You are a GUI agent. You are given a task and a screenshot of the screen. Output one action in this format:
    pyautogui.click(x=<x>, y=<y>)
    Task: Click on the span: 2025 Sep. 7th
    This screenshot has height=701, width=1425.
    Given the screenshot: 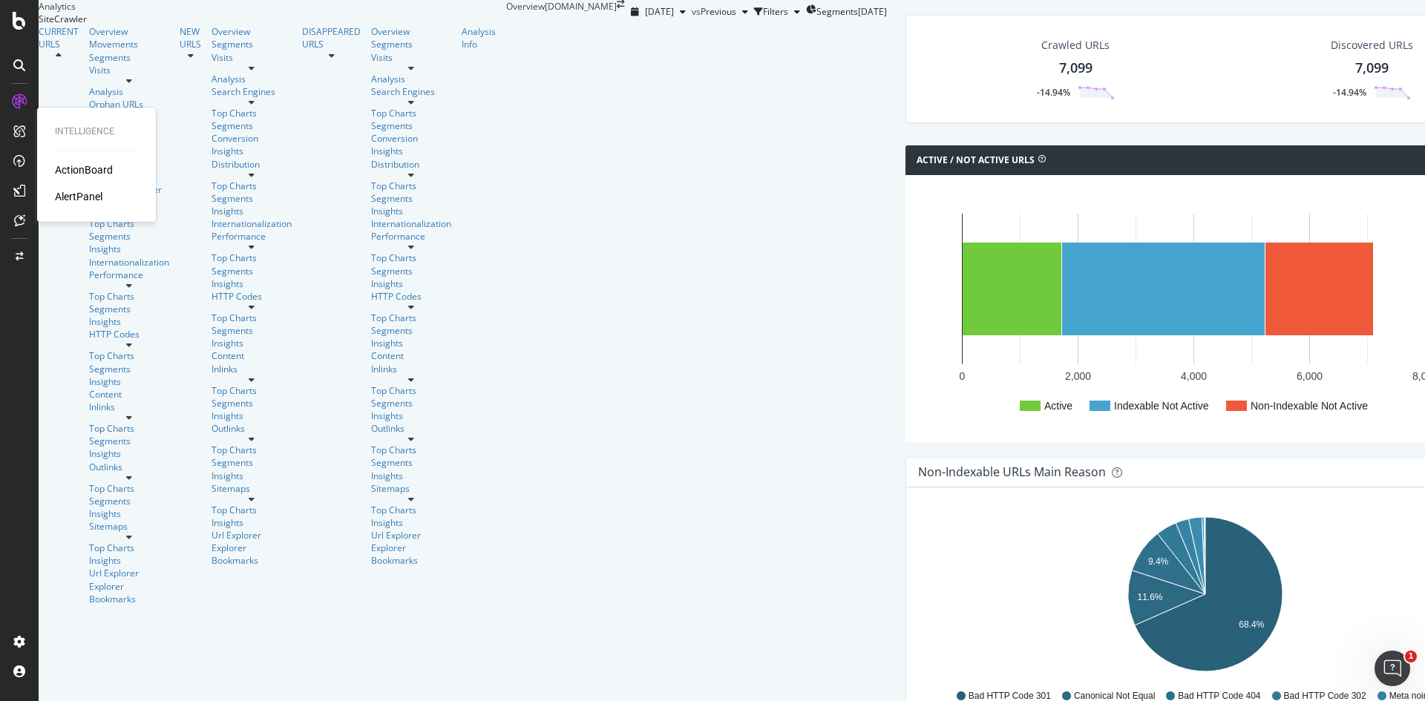 What is the action you would take?
    pyautogui.click(x=659, y=11)
    